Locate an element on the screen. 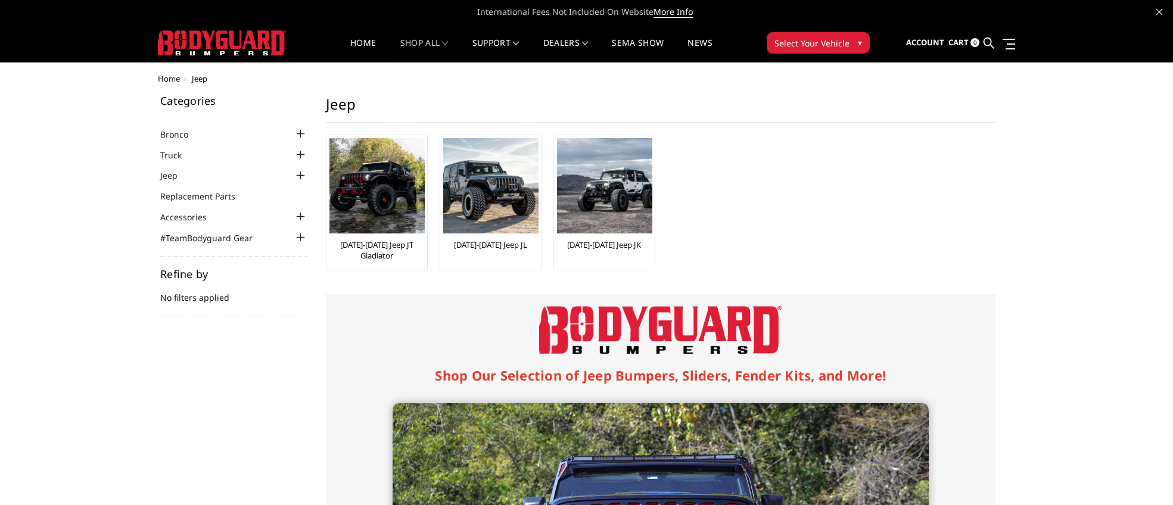  h5: Categories is located at coordinates (234, 101).